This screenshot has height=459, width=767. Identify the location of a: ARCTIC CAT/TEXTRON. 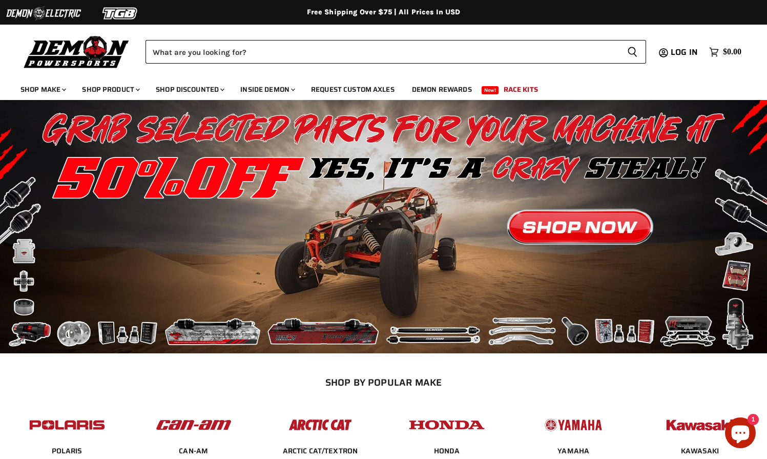
(320, 451).